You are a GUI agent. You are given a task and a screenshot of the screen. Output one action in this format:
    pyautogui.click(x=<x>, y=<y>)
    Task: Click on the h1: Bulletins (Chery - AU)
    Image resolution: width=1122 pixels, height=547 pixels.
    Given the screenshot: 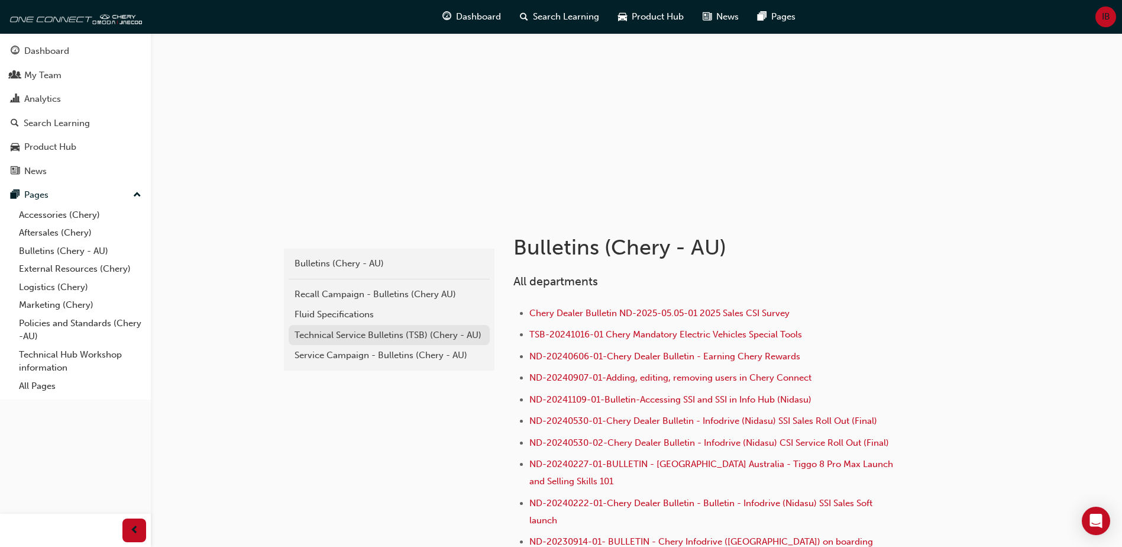 What is the action you would take?
    pyautogui.click(x=708, y=247)
    